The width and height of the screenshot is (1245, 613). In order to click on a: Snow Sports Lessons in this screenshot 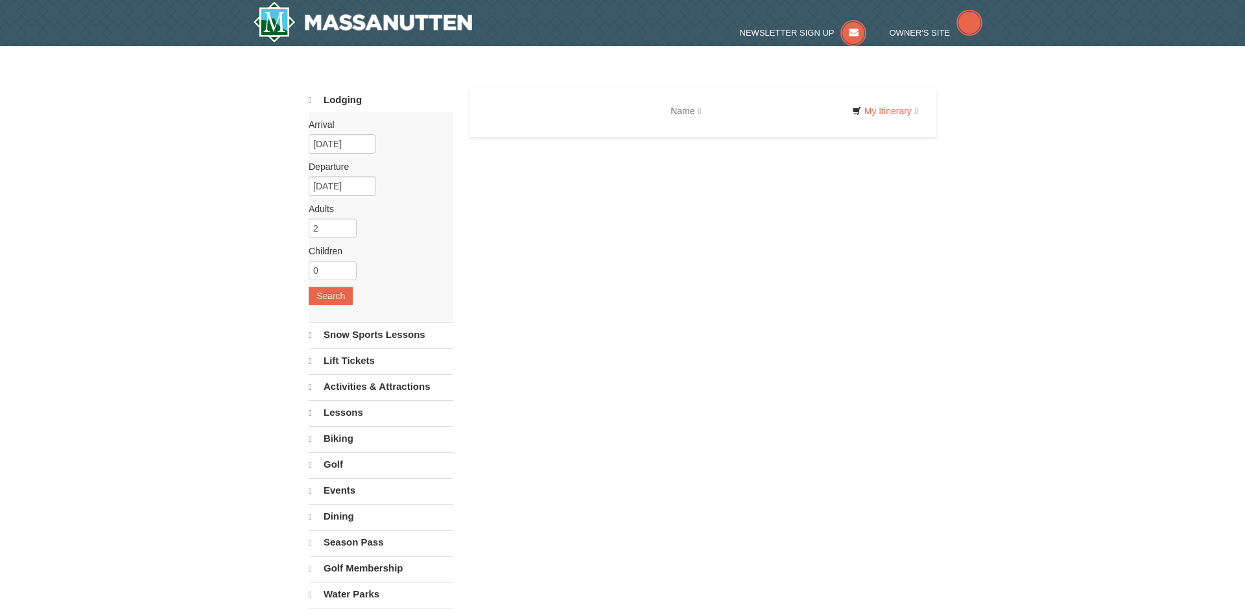, I will do `click(381, 335)`.